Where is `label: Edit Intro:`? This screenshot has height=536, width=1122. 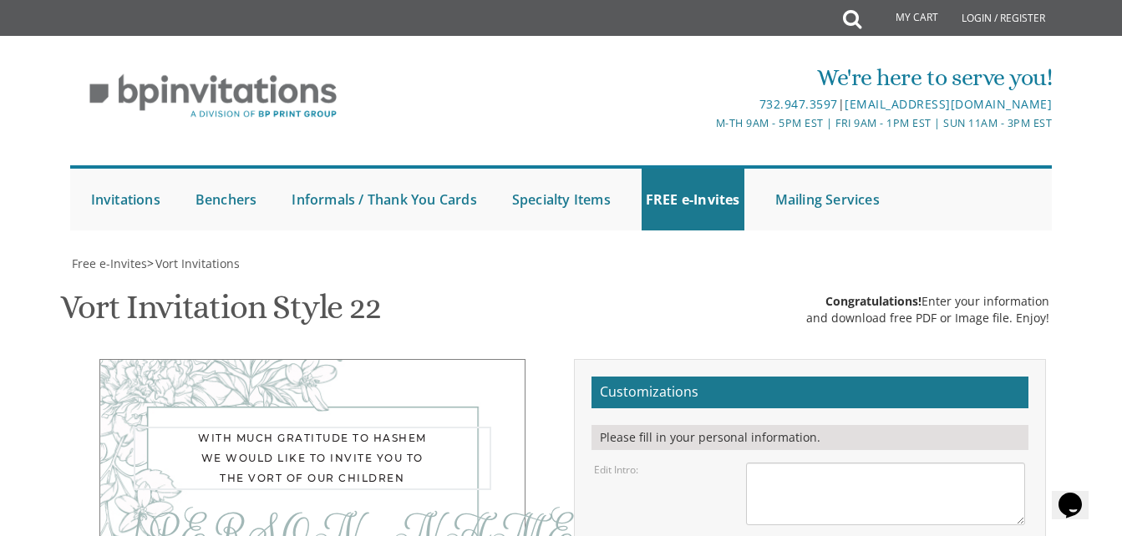
label: Edit Intro: is located at coordinates (616, 470).